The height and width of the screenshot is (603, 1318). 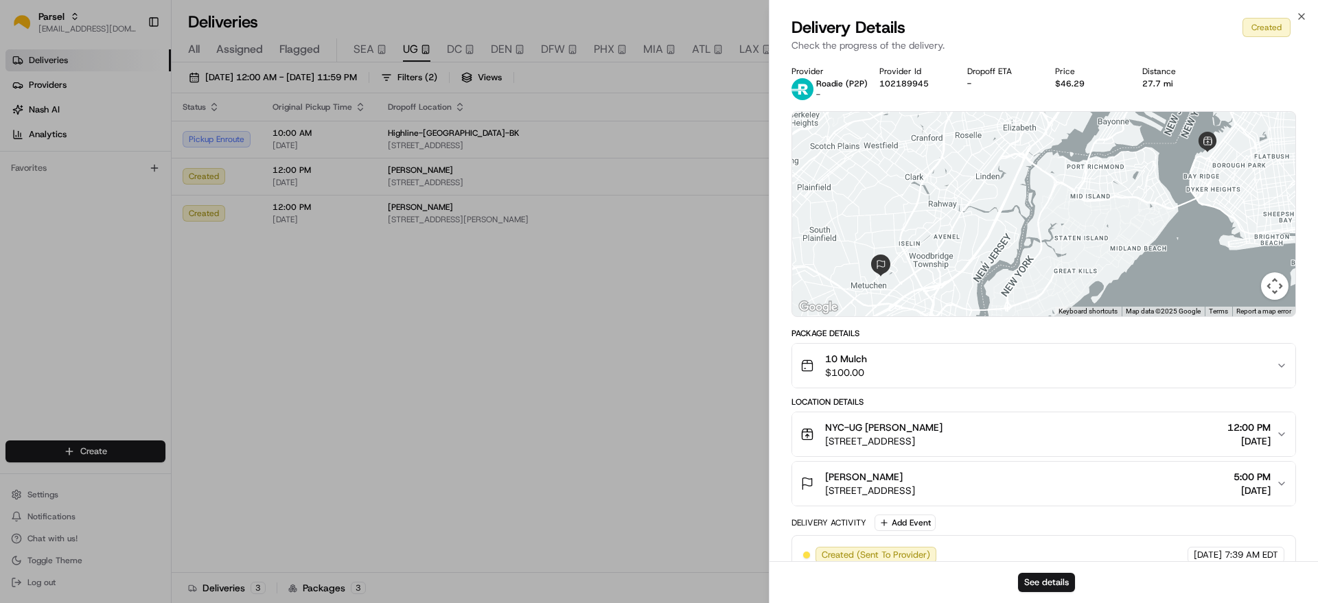 I want to click on div: Location Details, so click(x=1043, y=402).